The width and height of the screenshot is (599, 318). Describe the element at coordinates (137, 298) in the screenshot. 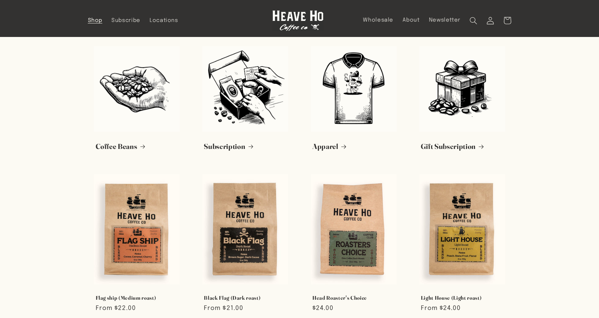

I see `a: Flag ship (Medium roast)` at that location.